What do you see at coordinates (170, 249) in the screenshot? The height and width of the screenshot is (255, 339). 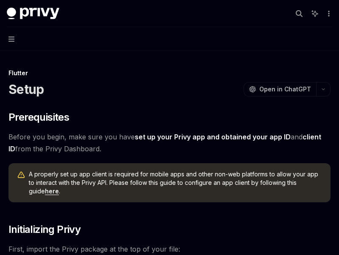 I see `span: First, import the Privy package at the top of your file:` at bounding box center [170, 249].